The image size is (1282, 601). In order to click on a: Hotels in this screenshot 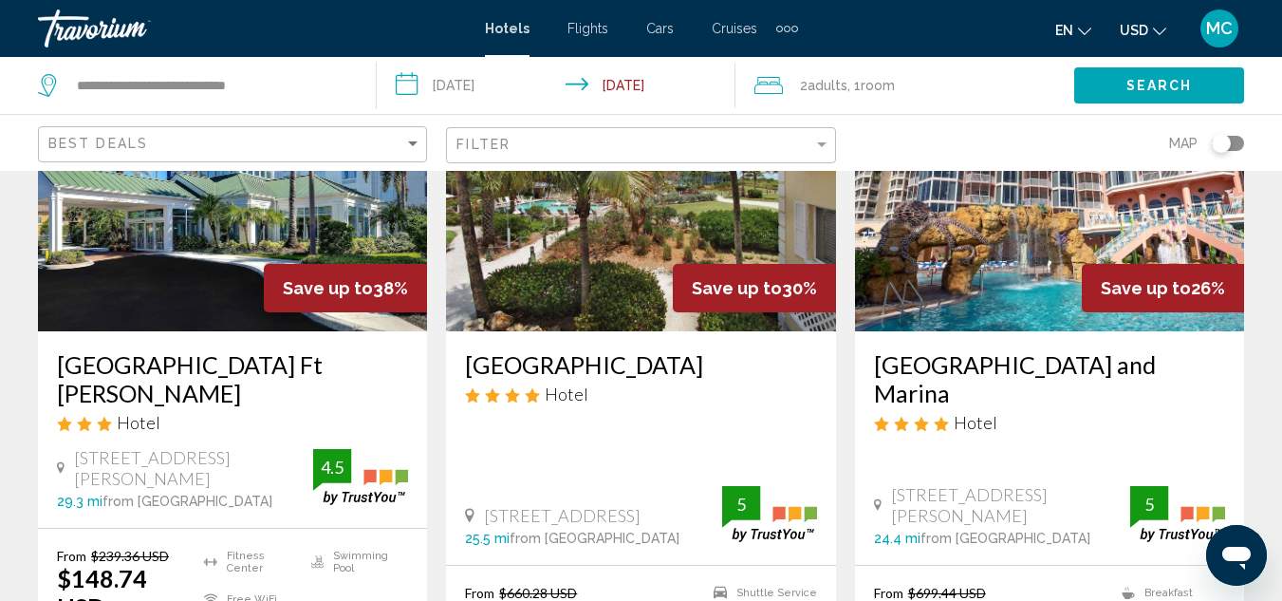, I will do `click(507, 28)`.